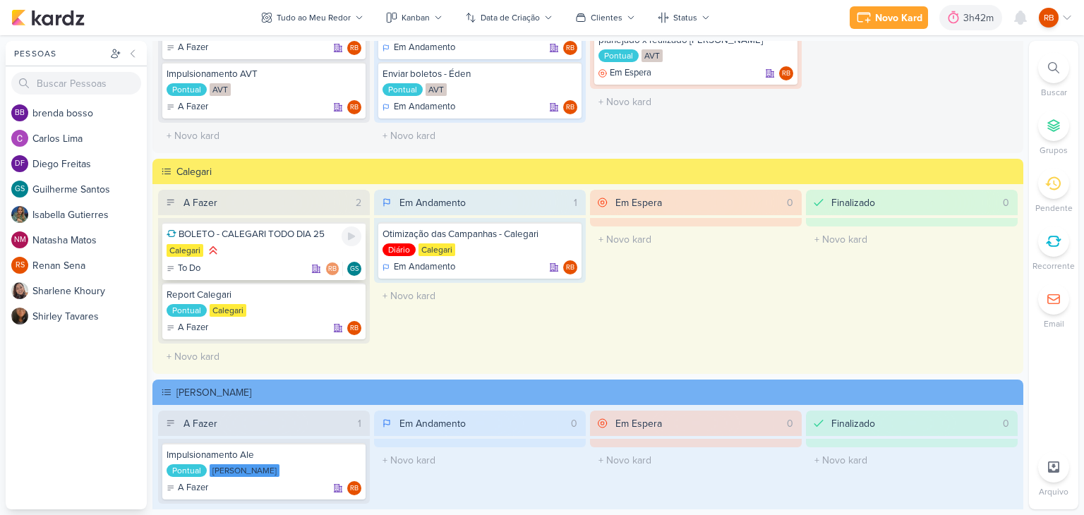 The image size is (1084, 515). What do you see at coordinates (1054, 492) in the screenshot?
I see `p: Arquivo` at bounding box center [1054, 492].